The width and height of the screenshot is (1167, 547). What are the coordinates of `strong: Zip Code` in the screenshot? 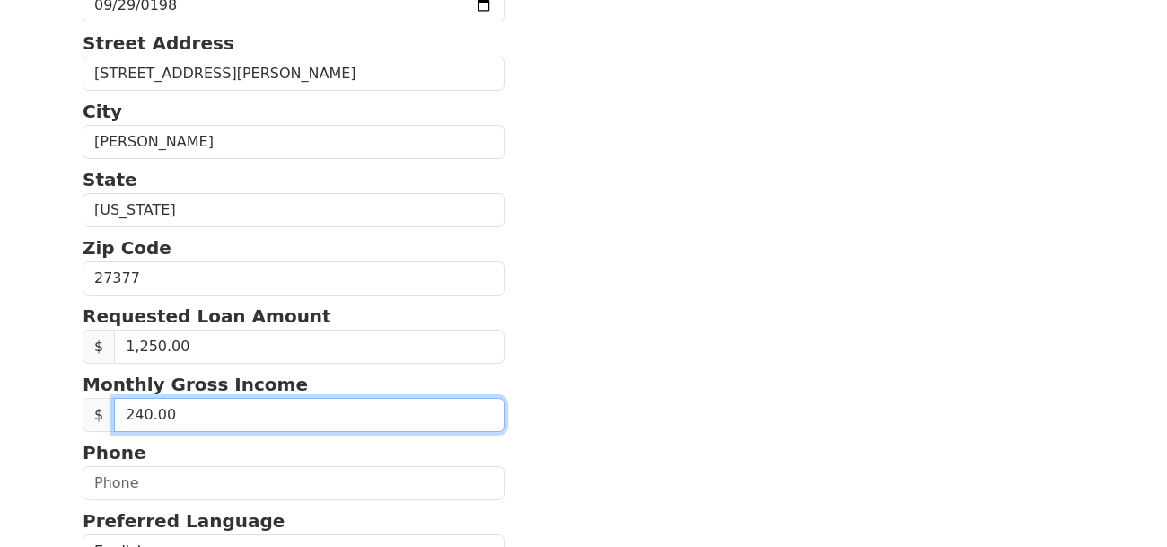 It's located at (127, 248).